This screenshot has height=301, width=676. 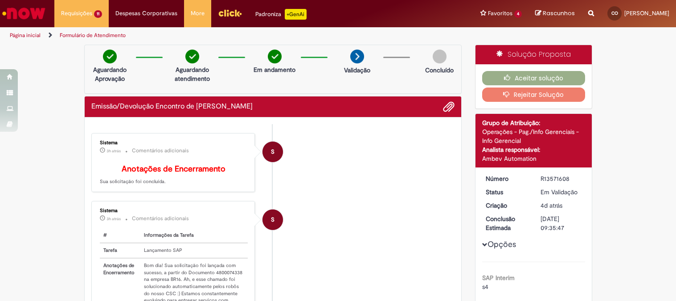 I want to click on span: Despesas Corporativas, so click(x=146, y=13).